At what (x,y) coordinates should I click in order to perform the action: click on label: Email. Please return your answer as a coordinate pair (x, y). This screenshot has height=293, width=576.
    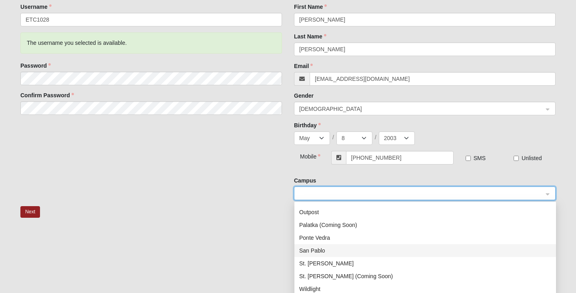
    Looking at the image, I should click on (303, 66).